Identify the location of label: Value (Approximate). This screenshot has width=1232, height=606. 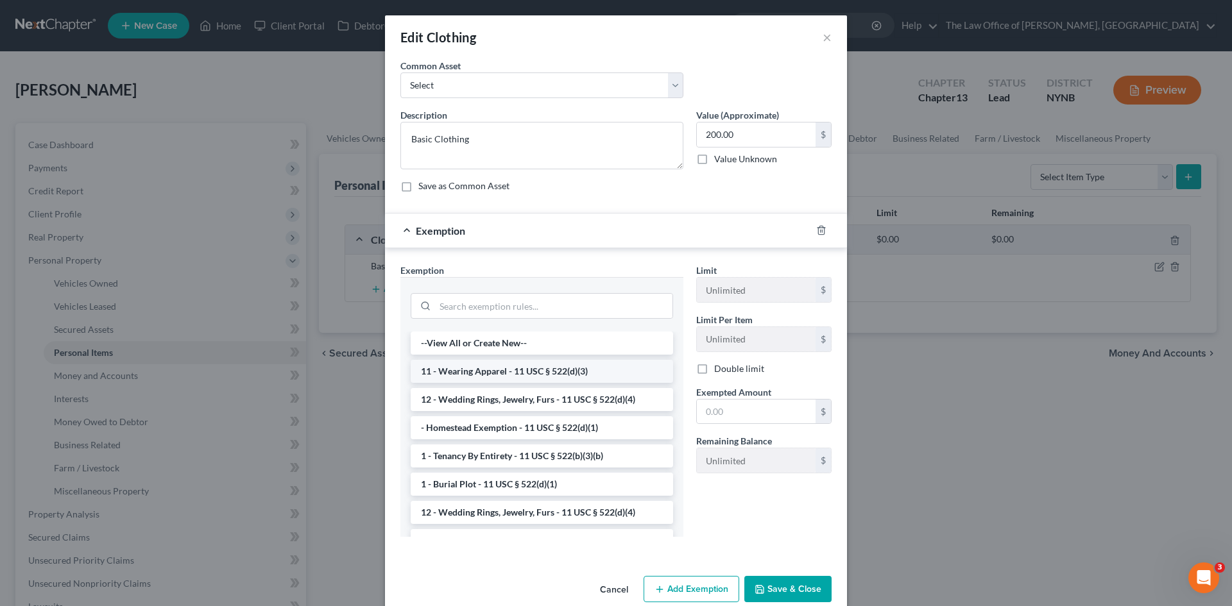
(737, 115).